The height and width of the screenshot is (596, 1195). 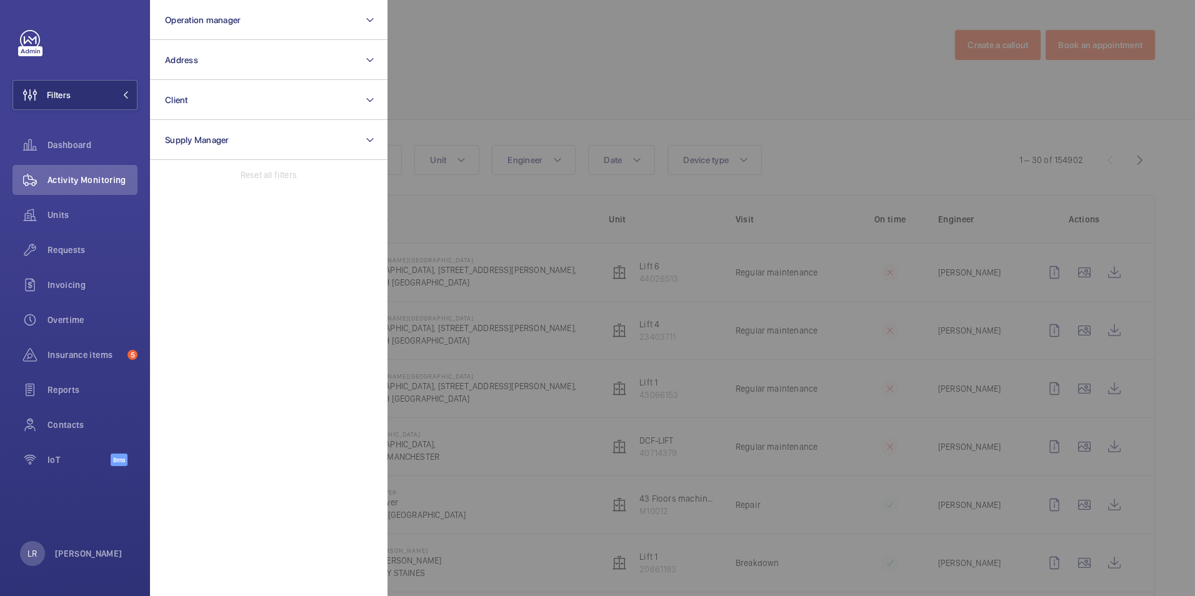 What do you see at coordinates (32, 554) in the screenshot?
I see `p: LR` at bounding box center [32, 554].